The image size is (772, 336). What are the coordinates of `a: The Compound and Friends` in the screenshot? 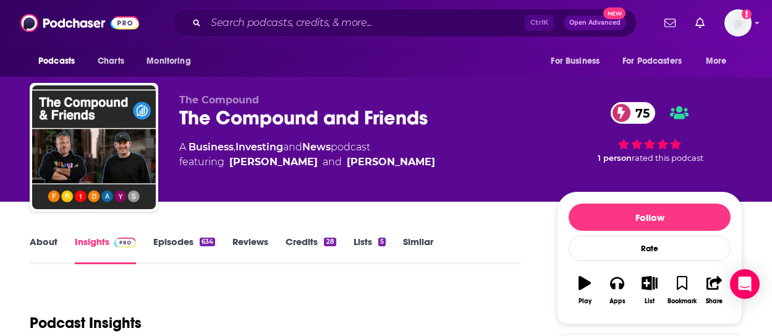 It's located at (94, 147).